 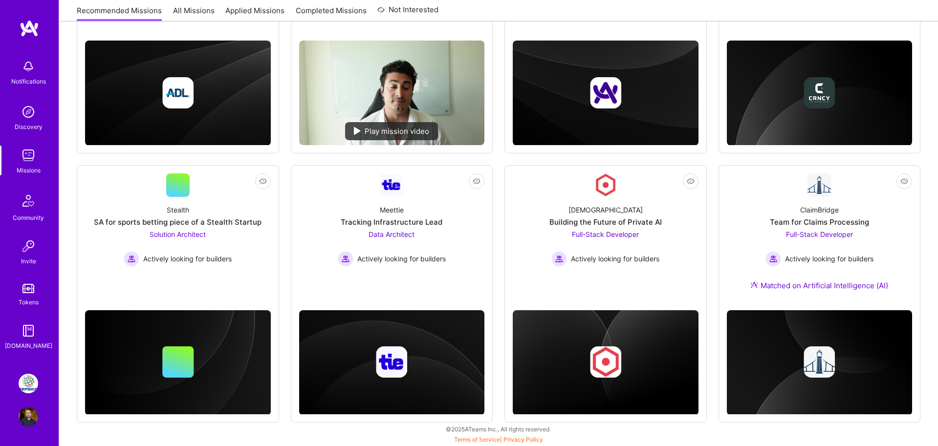 I want to click on div: Building the Future of Private AI, so click(x=606, y=222).